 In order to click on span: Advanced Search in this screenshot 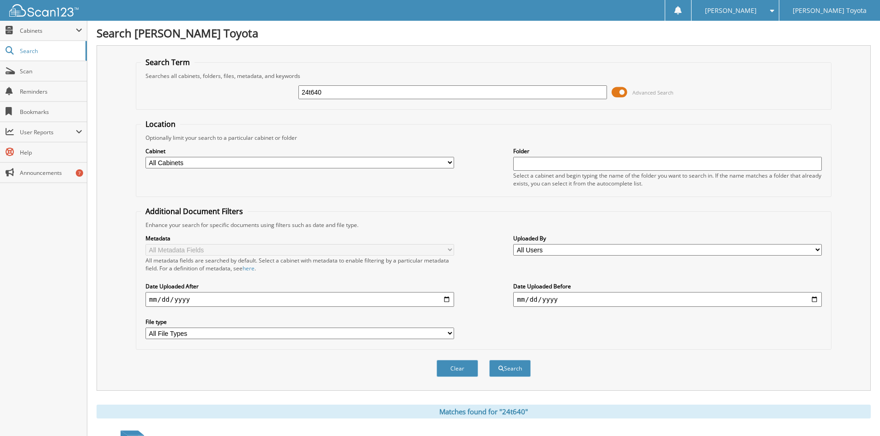, I will do `click(652, 92)`.